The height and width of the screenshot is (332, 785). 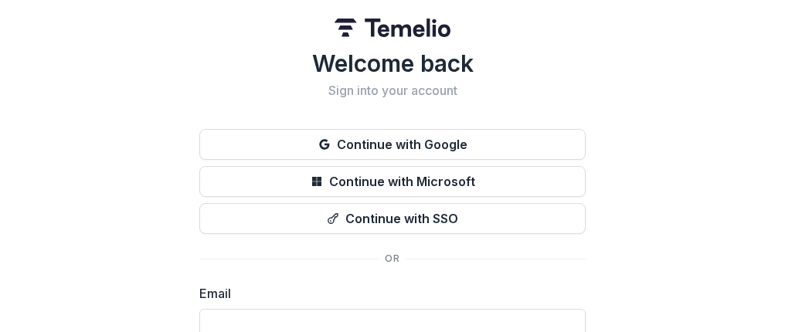 What do you see at coordinates (392, 63) in the screenshot?
I see `h1: Welcome back` at bounding box center [392, 63].